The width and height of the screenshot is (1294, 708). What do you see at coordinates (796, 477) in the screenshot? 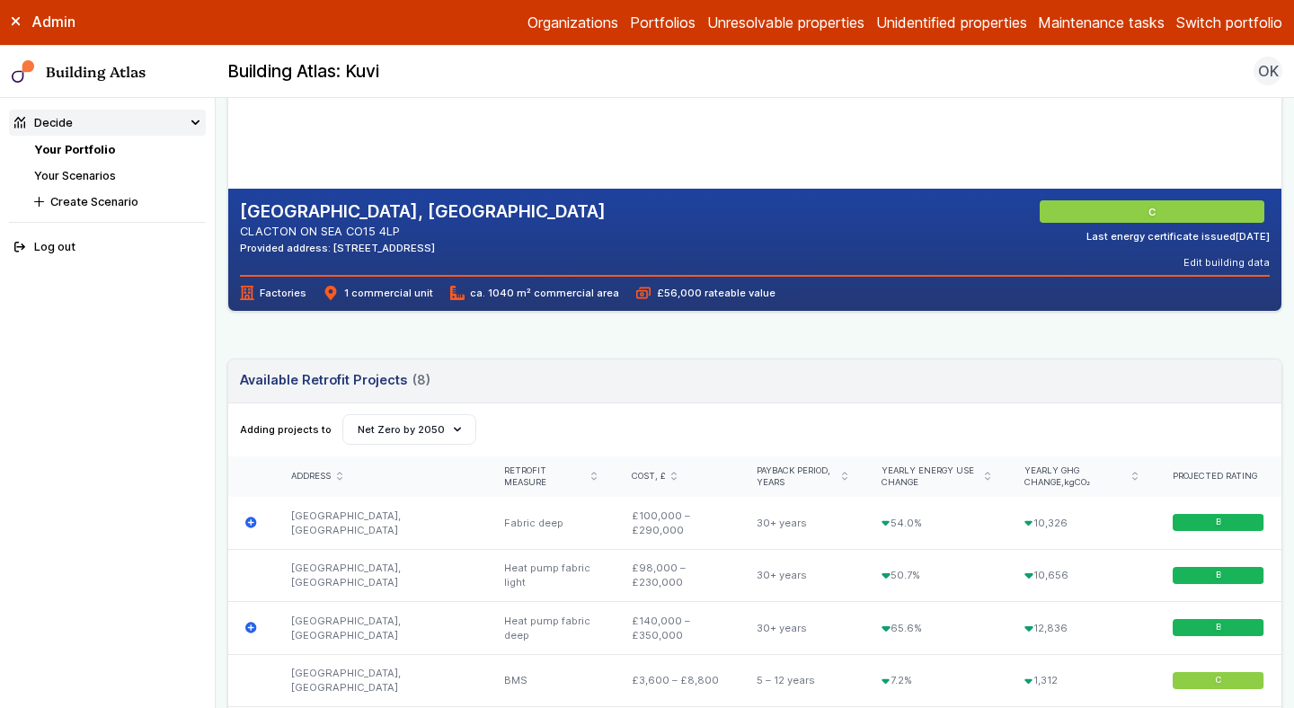
I see `span: Payback period, years` at bounding box center [796, 477].